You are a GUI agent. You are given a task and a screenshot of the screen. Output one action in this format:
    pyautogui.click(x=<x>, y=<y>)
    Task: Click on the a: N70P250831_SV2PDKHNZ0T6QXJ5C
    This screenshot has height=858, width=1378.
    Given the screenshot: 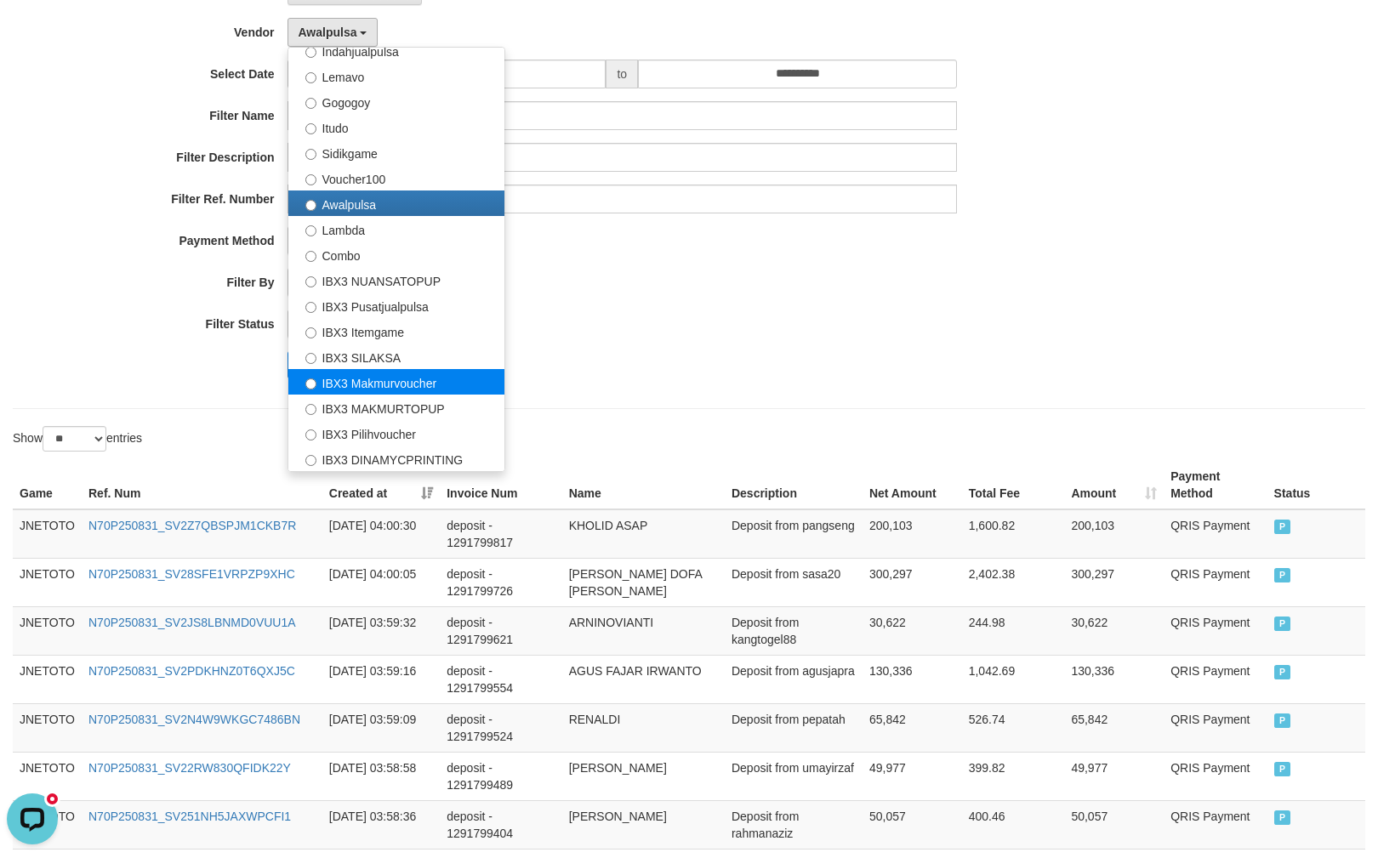 What is the action you would take?
    pyautogui.click(x=191, y=671)
    